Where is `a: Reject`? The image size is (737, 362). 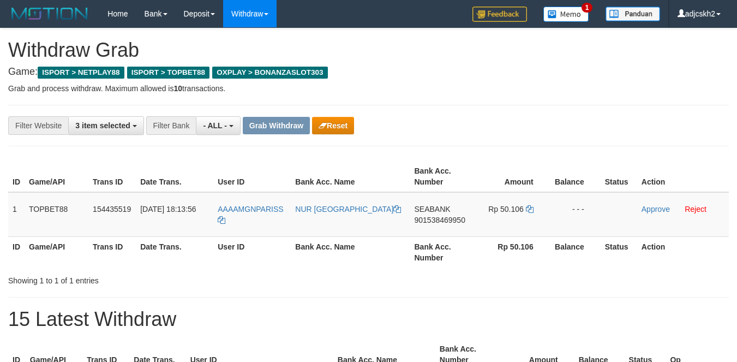
a: Reject is located at coordinates (695, 209).